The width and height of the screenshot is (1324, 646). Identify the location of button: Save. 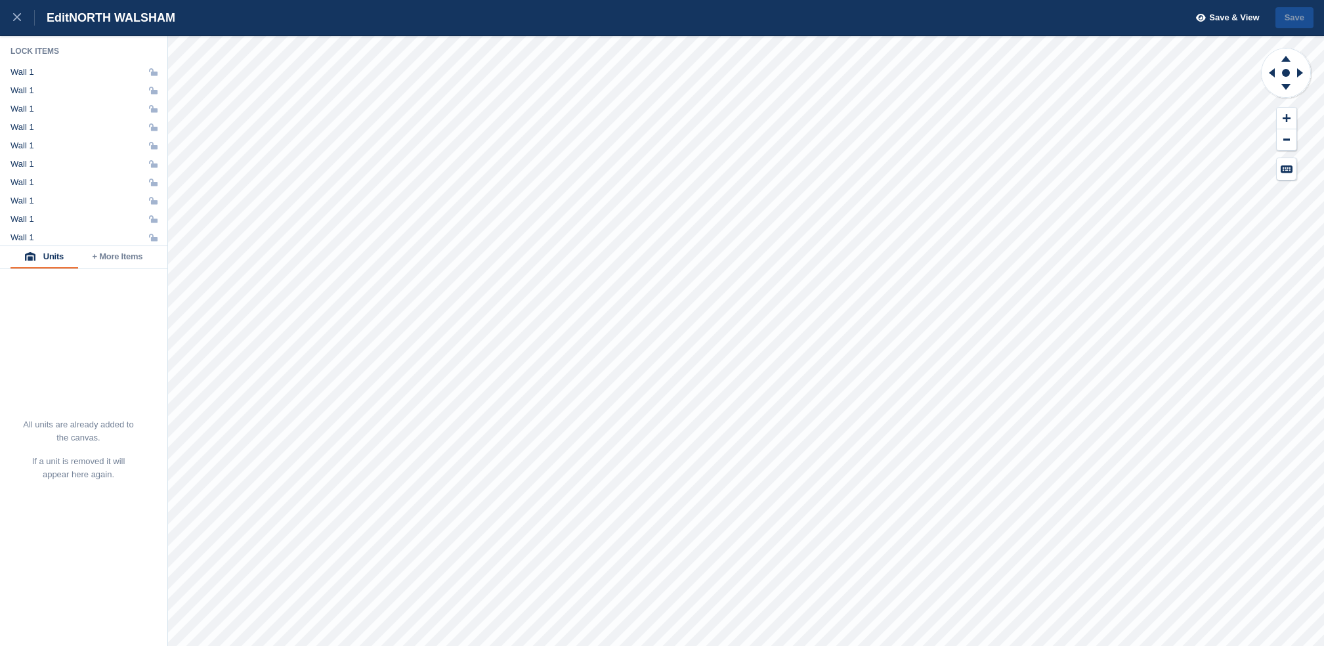
(1295, 18).